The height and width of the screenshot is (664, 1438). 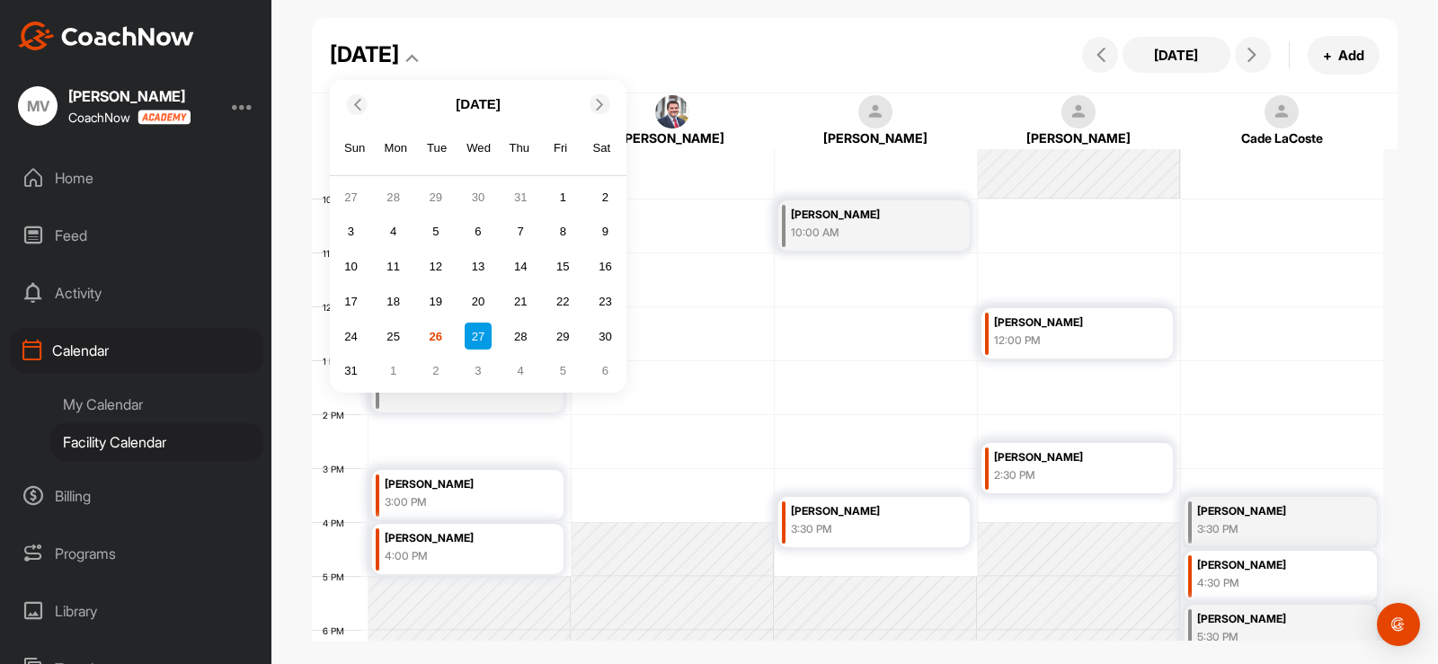 What do you see at coordinates (563, 232) in the screenshot?
I see `div: Choose Friday, August 8th, 2025` at bounding box center [563, 232].